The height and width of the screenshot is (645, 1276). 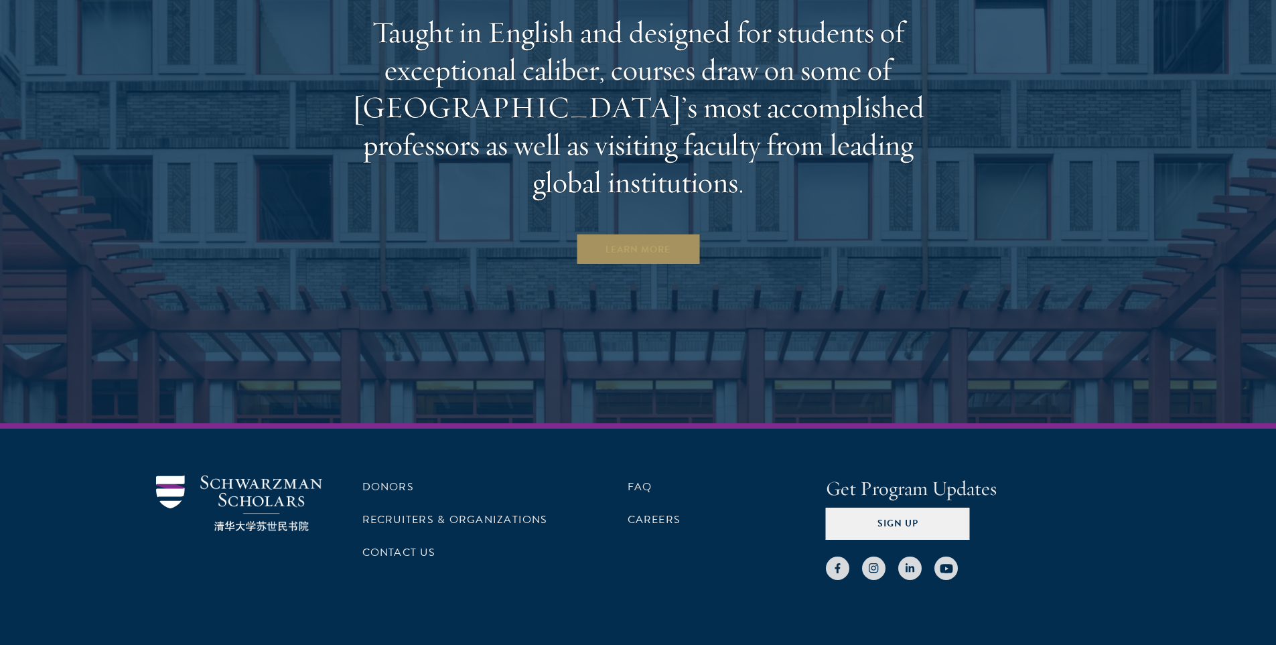 What do you see at coordinates (897, 524) in the screenshot?
I see `button: Sign Up` at bounding box center [897, 524].